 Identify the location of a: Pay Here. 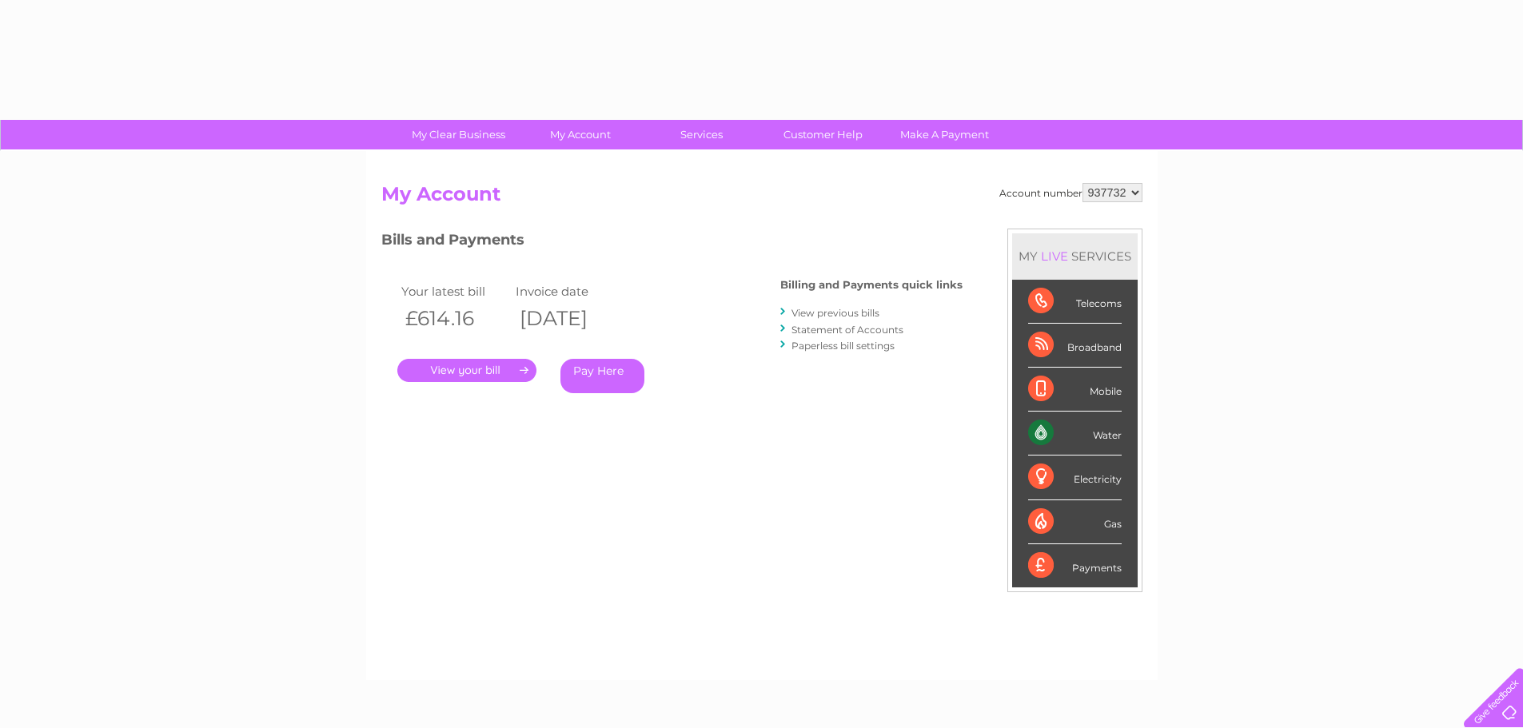
(602, 376).